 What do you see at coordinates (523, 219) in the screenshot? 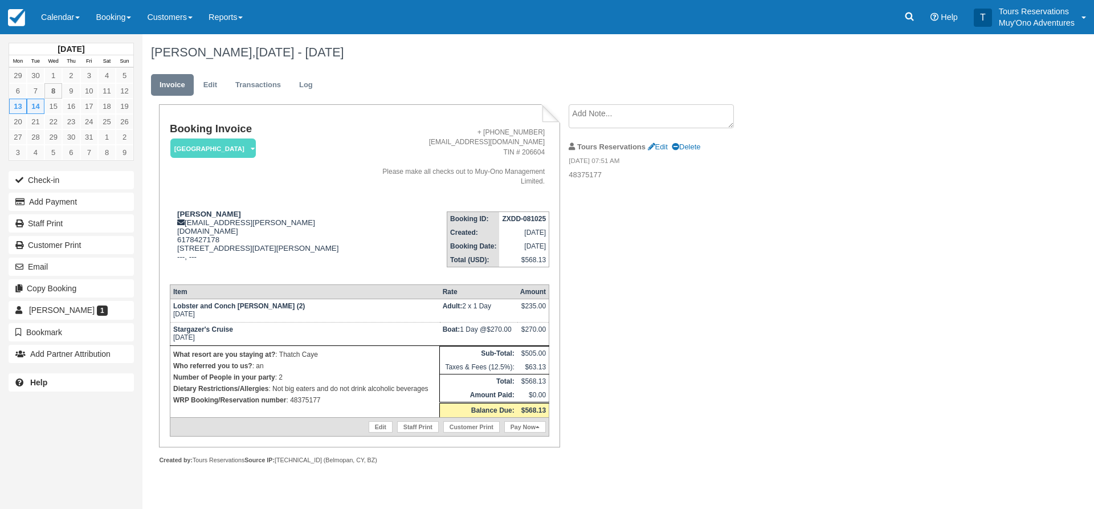
I see `strong: ZXDD-081025` at bounding box center [523, 219].